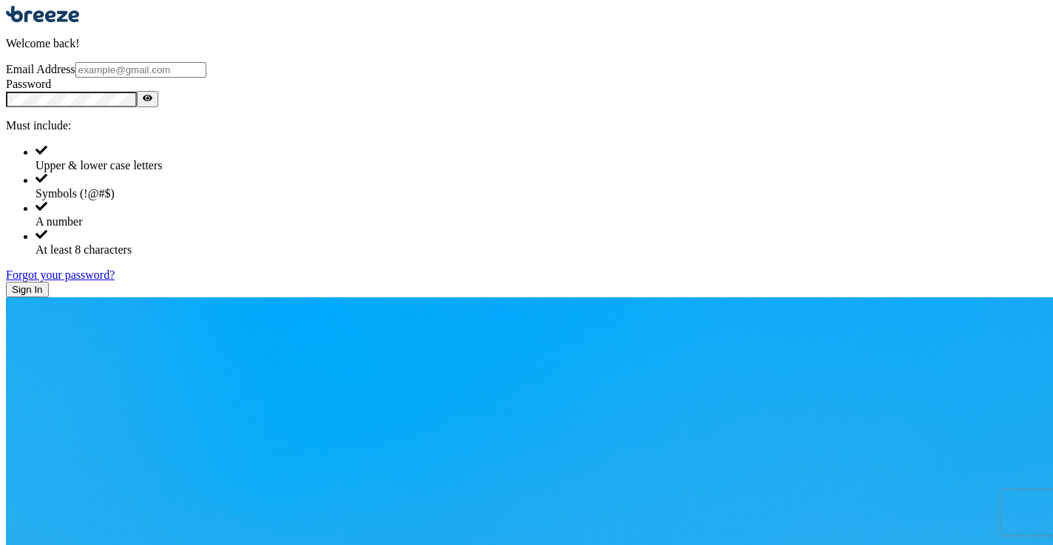 The width and height of the screenshot is (1053, 545). I want to click on input: example@gmail.com, so click(140, 69).